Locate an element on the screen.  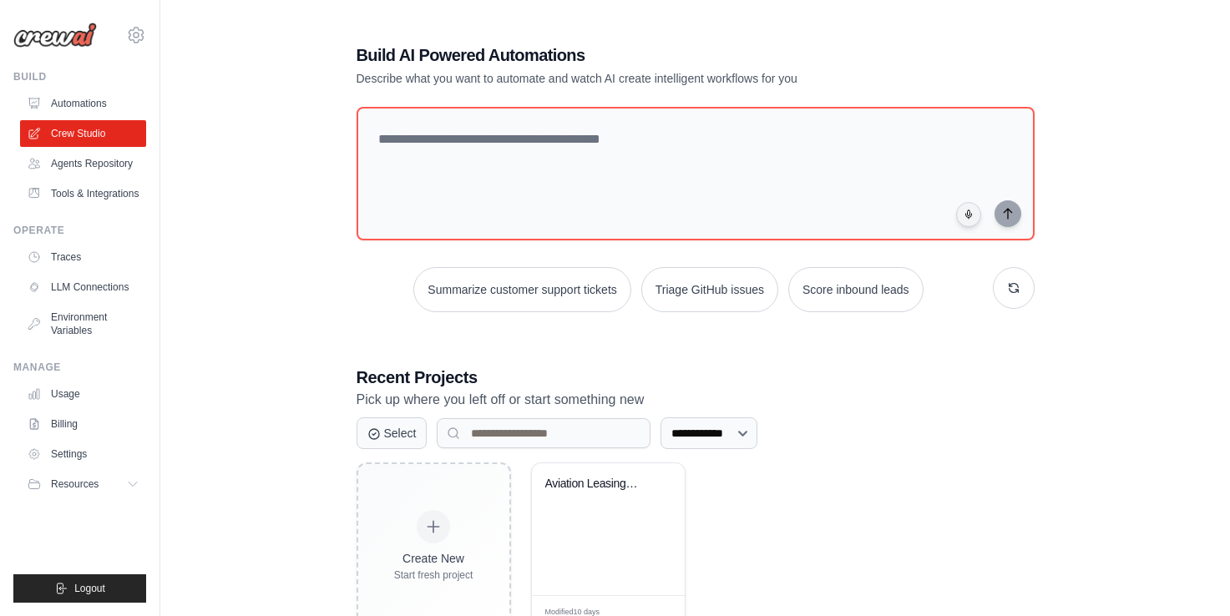
button: Score inbound leads is located at coordinates (856, 290).